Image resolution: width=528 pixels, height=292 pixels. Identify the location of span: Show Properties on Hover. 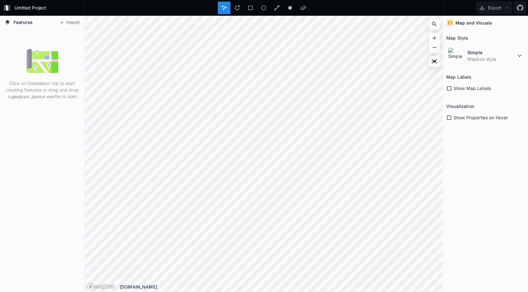
(481, 117).